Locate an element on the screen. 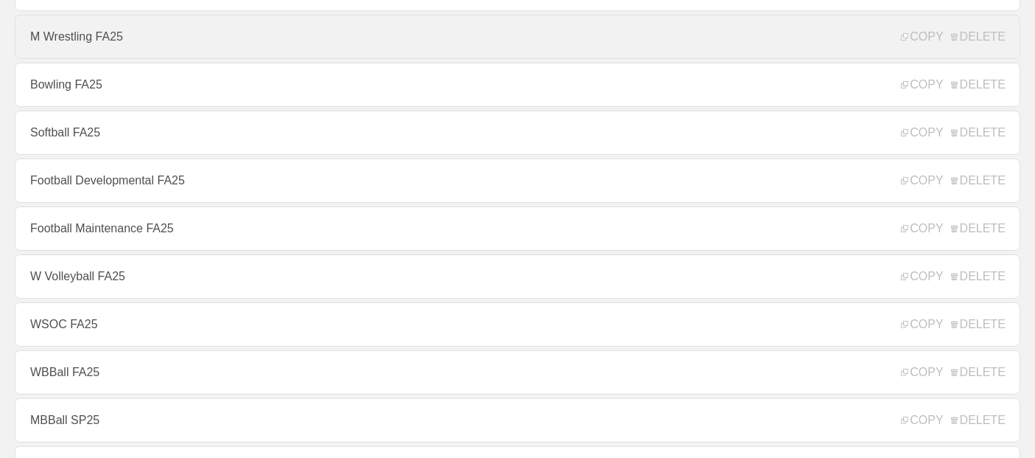 The width and height of the screenshot is (1035, 458). a: W Volleyball FA25 is located at coordinates (517, 276).